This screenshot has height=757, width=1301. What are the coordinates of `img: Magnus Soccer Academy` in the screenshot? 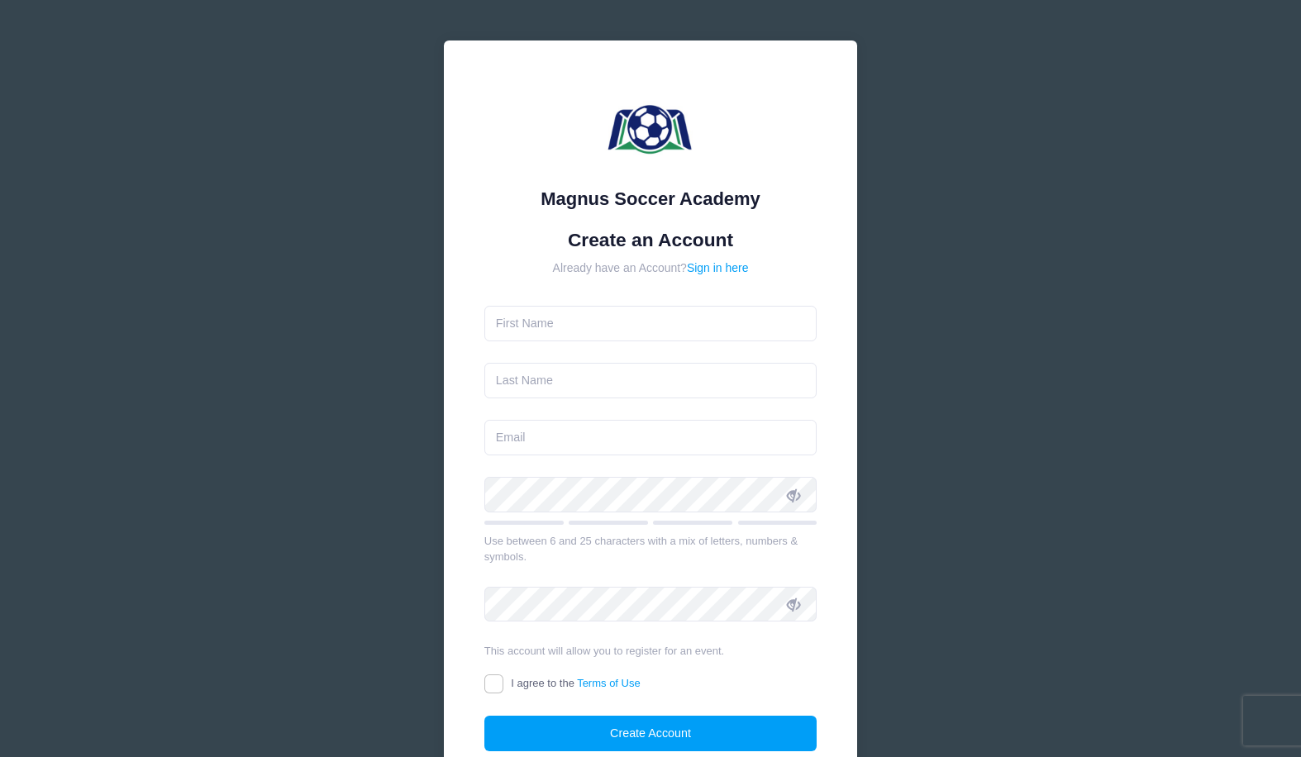 It's located at (650, 131).